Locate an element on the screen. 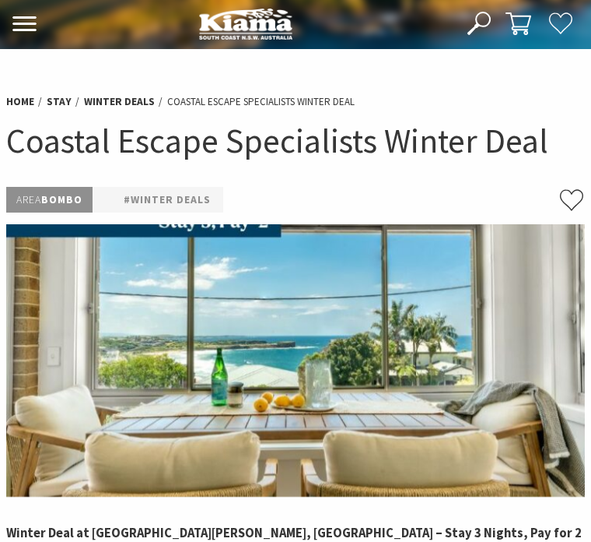 This screenshot has width=591, height=542. h1: Coastal Escape Specialists Winter Deal is located at coordinates (296, 141).